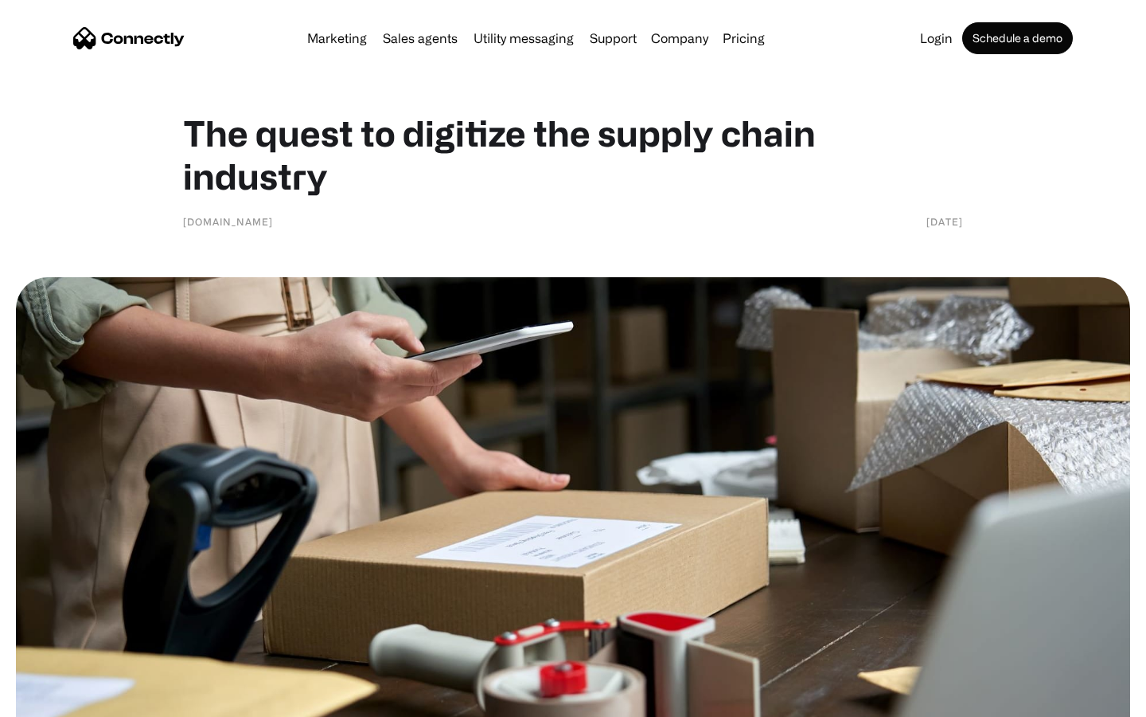 This screenshot has height=717, width=1146. What do you see at coordinates (680, 38) in the screenshot?
I see `div: Company` at bounding box center [680, 38].